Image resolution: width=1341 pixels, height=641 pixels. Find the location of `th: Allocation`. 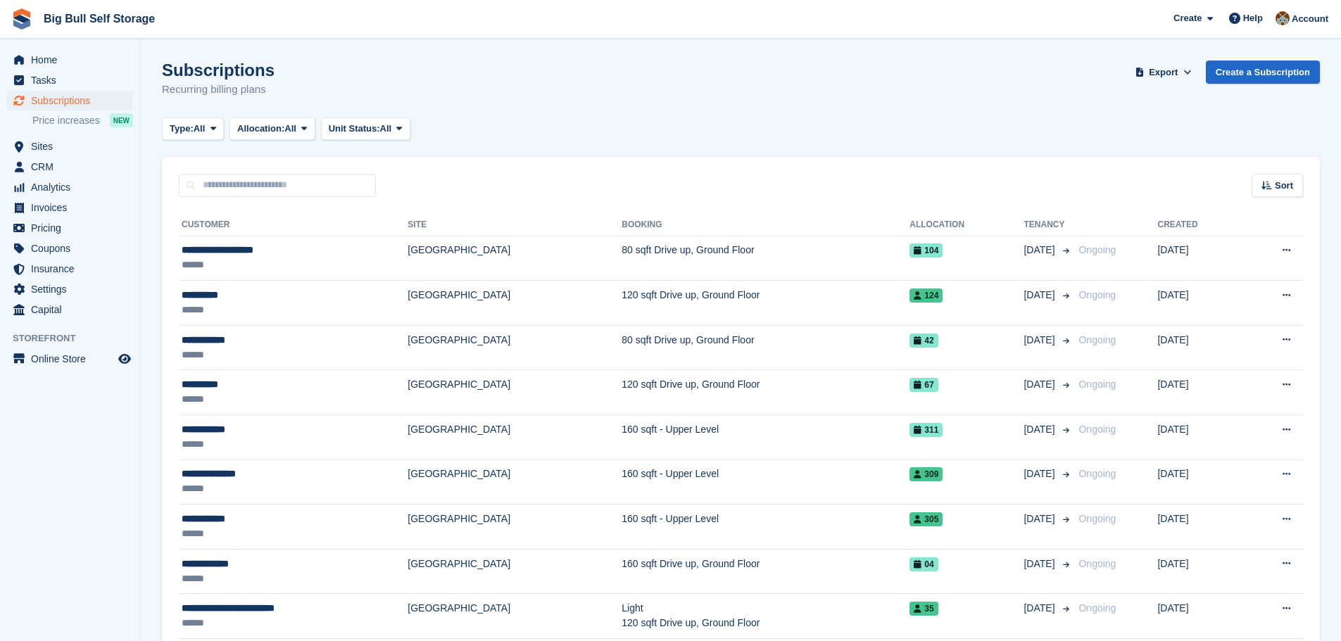

th: Allocation is located at coordinates (966, 225).